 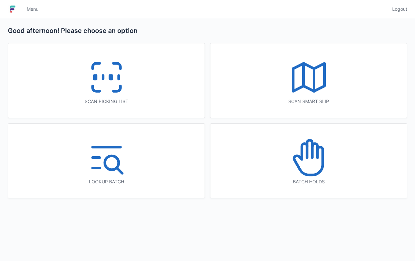 What do you see at coordinates (13, 9) in the screenshot?
I see `img: logo-small.jpg` at bounding box center [13, 9].